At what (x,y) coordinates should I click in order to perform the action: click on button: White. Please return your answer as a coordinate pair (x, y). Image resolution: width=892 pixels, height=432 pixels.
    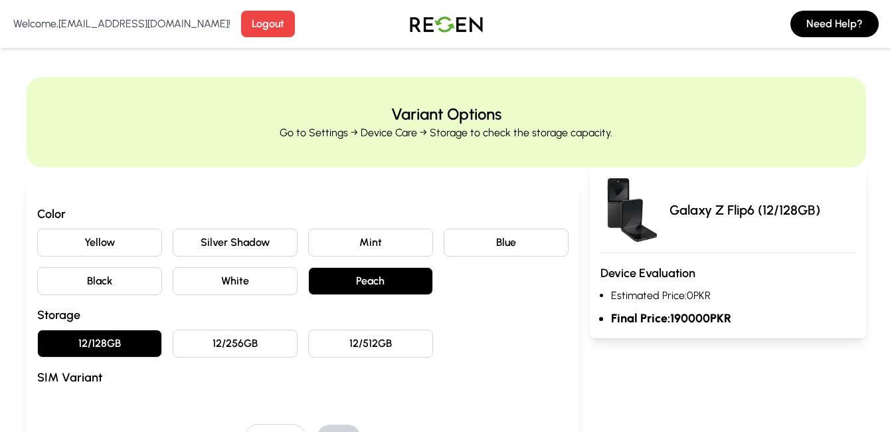
    Looking at the image, I should click on (235, 281).